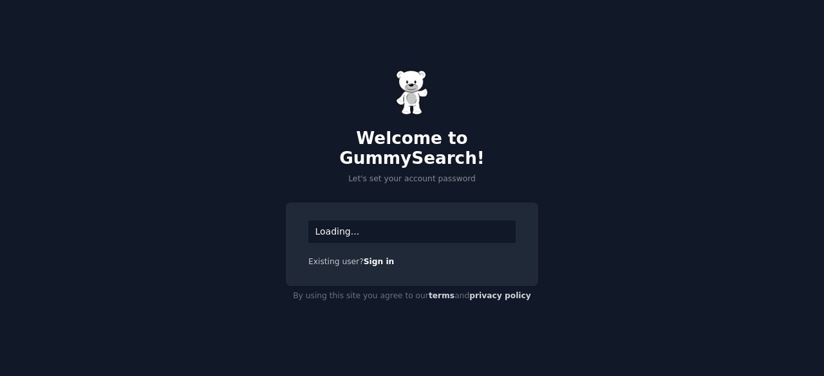 This screenshot has width=824, height=376. What do you see at coordinates (500, 296) in the screenshot?
I see `a: privacy policy` at bounding box center [500, 296].